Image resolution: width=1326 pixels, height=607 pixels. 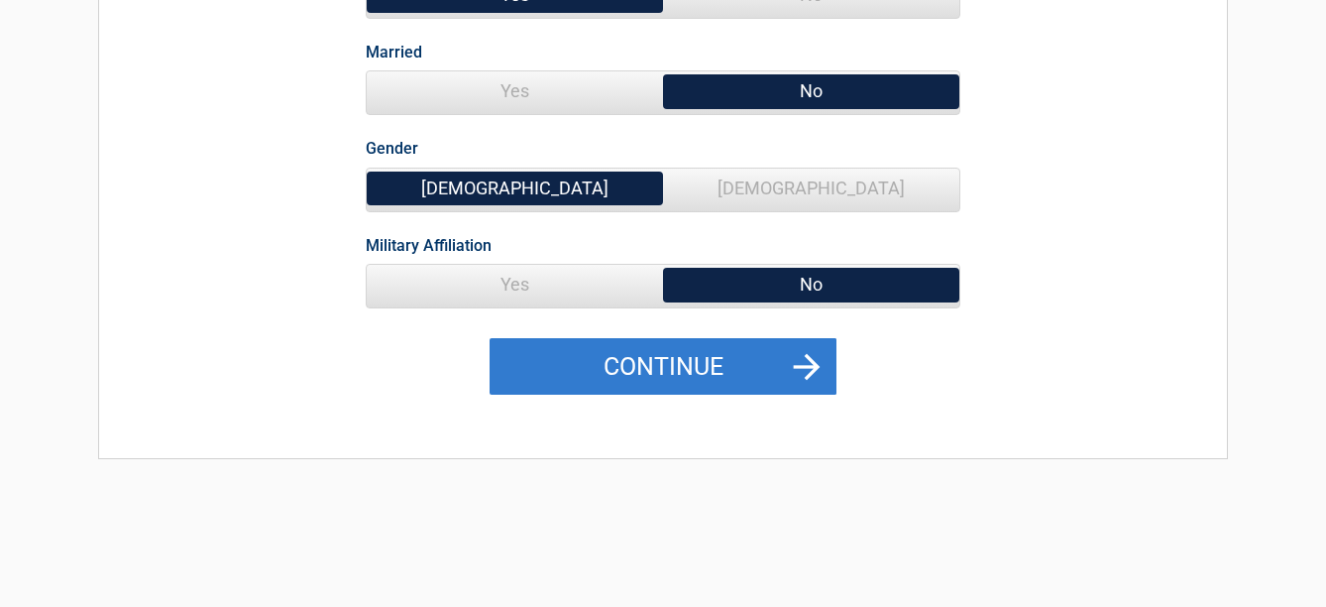 I want to click on button: Continue, so click(x=663, y=367).